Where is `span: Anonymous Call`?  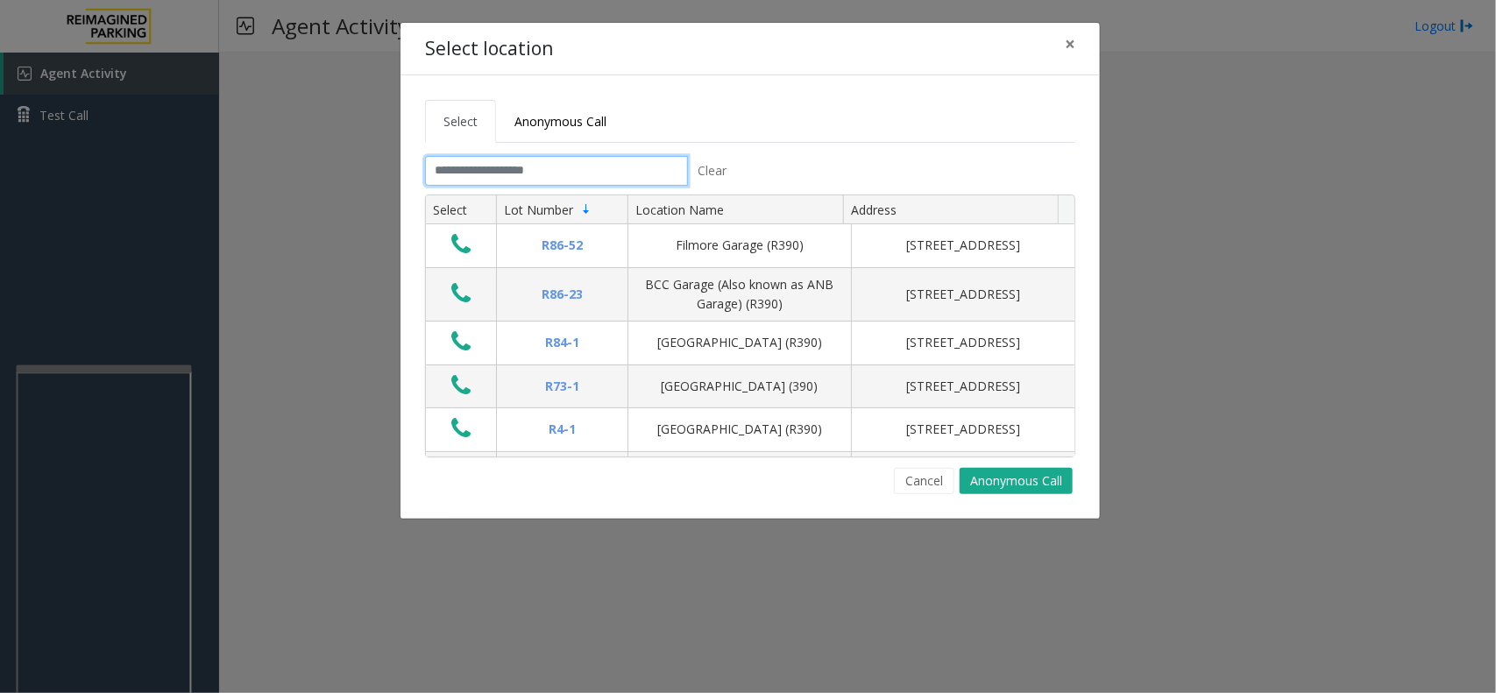 span: Anonymous Call is located at coordinates (560, 121).